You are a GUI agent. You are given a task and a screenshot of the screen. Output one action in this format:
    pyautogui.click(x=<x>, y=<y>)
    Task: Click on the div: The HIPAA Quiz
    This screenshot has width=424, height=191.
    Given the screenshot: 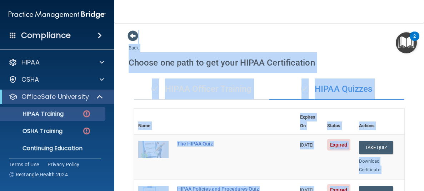 What is the action you would take?
    pyautogui.click(x=219, y=143)
    